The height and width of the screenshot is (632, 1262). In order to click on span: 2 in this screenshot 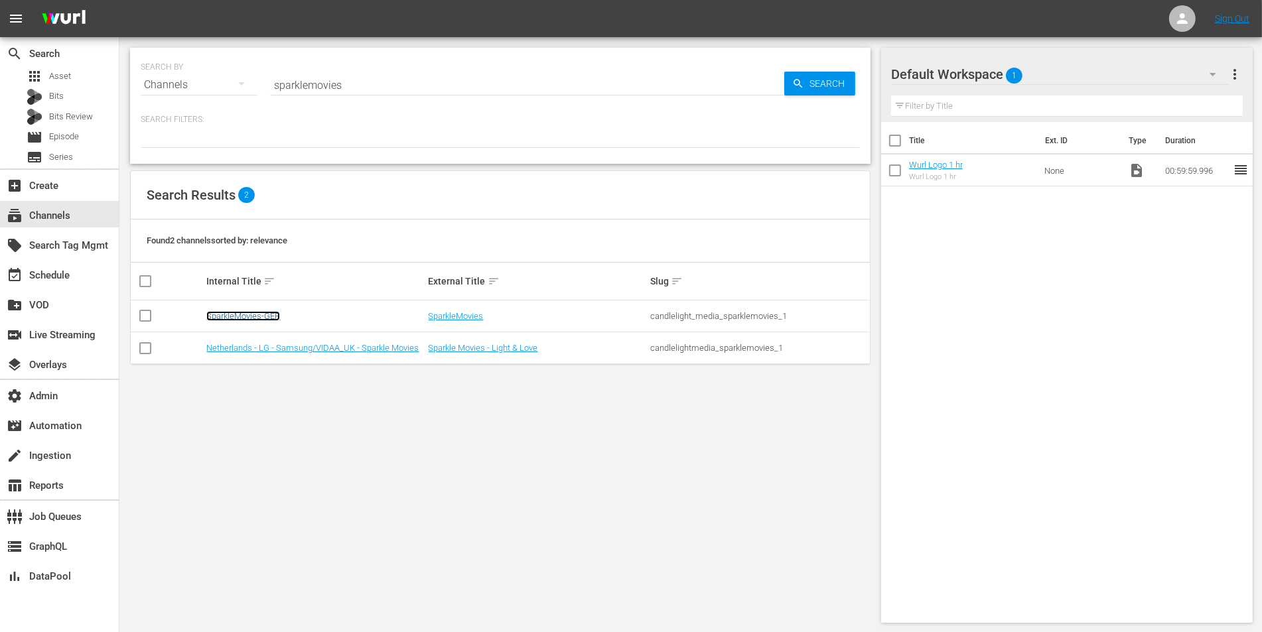, I will do `click(246, 195)`.